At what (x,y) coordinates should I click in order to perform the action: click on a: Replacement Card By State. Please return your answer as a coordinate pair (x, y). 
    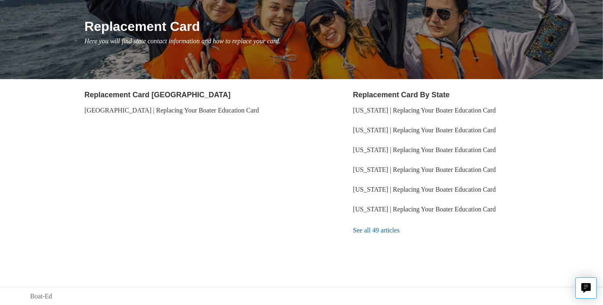
    Looking at the image, I should click on (401, 95).